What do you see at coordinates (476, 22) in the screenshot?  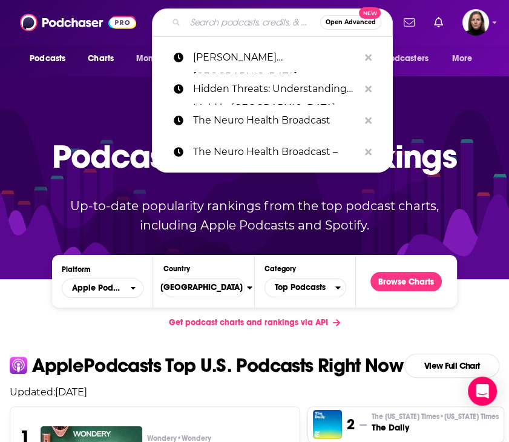 I see `span: Logged in as BevCat3` at bounding box center [476, 22].